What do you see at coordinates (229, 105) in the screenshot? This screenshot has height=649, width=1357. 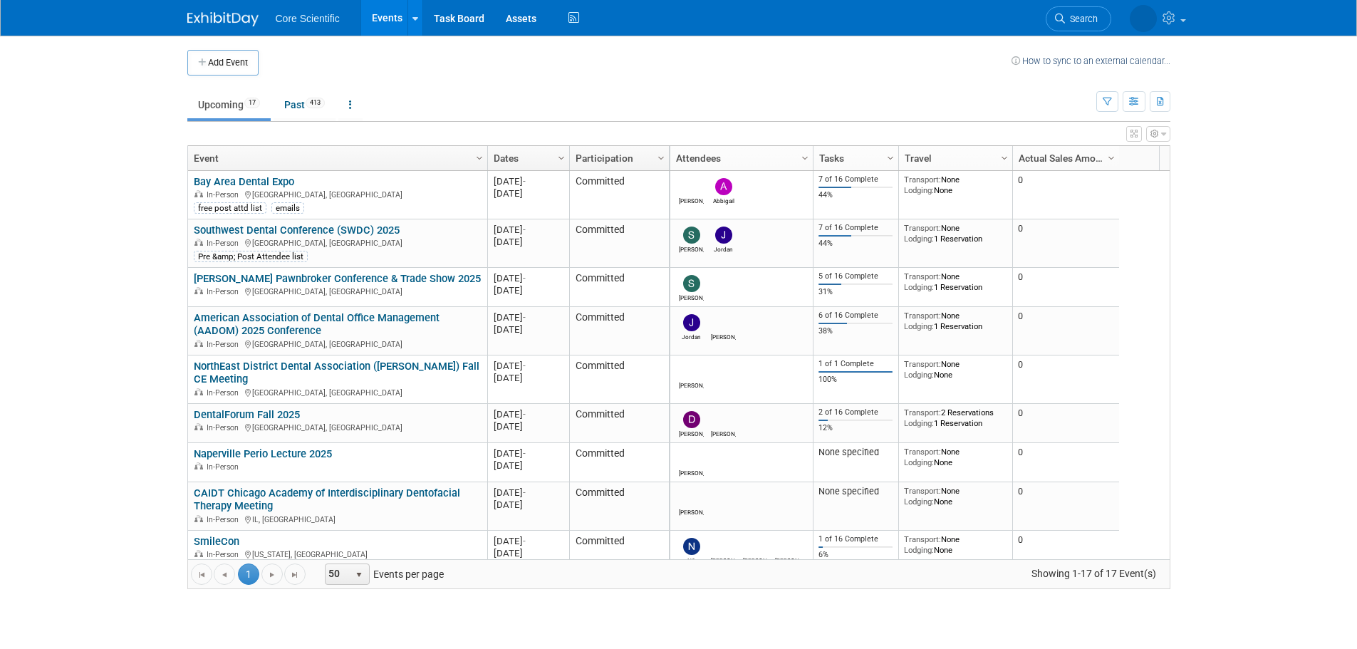 I see `a: Upcoming17` at bounding box center [229, 105].